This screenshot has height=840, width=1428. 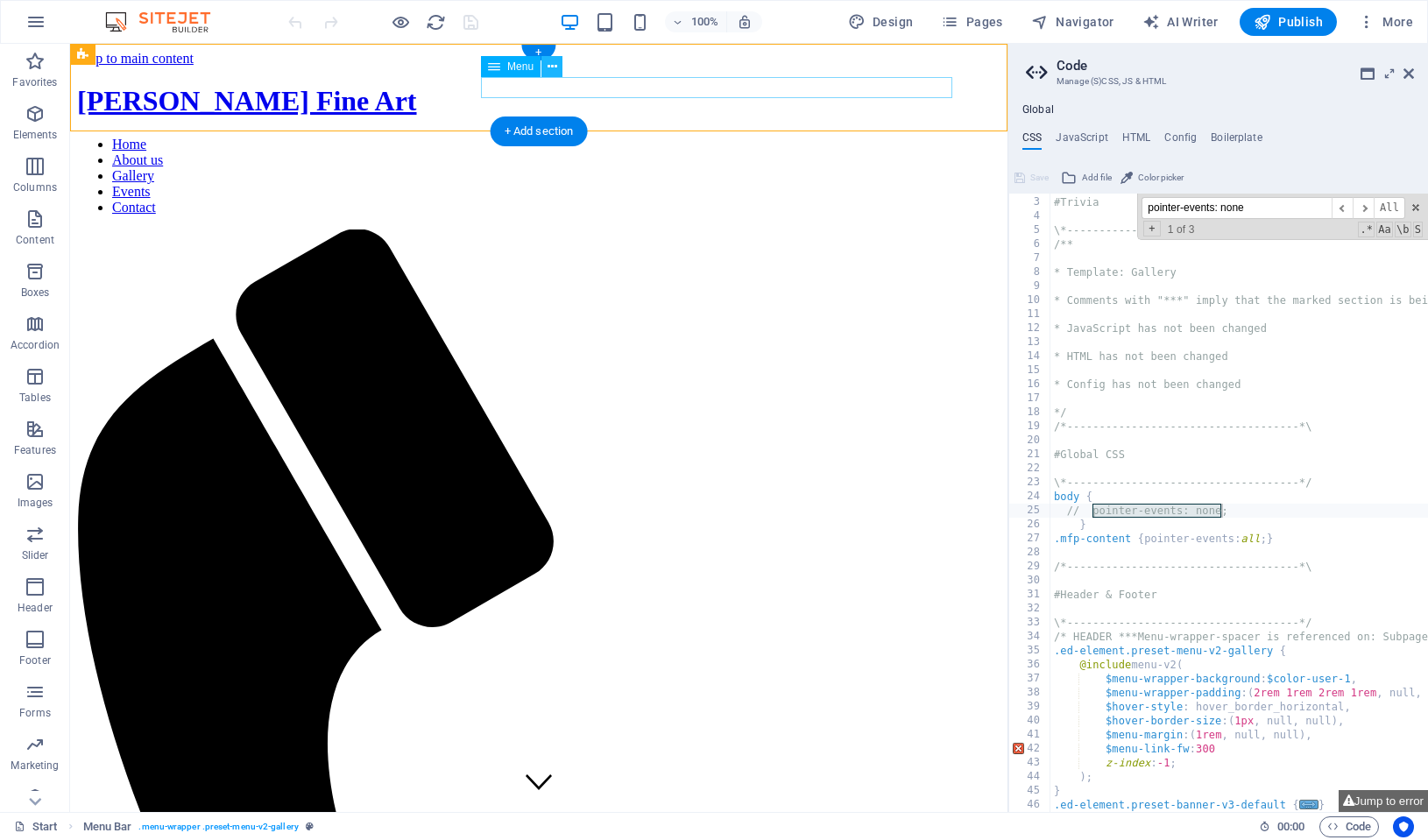 I want to click on span: 00 00, so click(x=1290, y=827).